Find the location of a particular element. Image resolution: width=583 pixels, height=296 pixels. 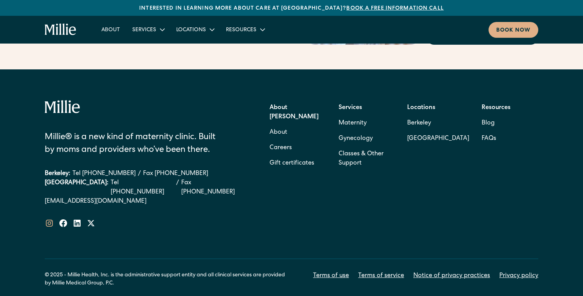

div: © 2025 - Millie Health, Inc. is the administrative support entity and all clinical services are p... is located at coordinates (168, 280).